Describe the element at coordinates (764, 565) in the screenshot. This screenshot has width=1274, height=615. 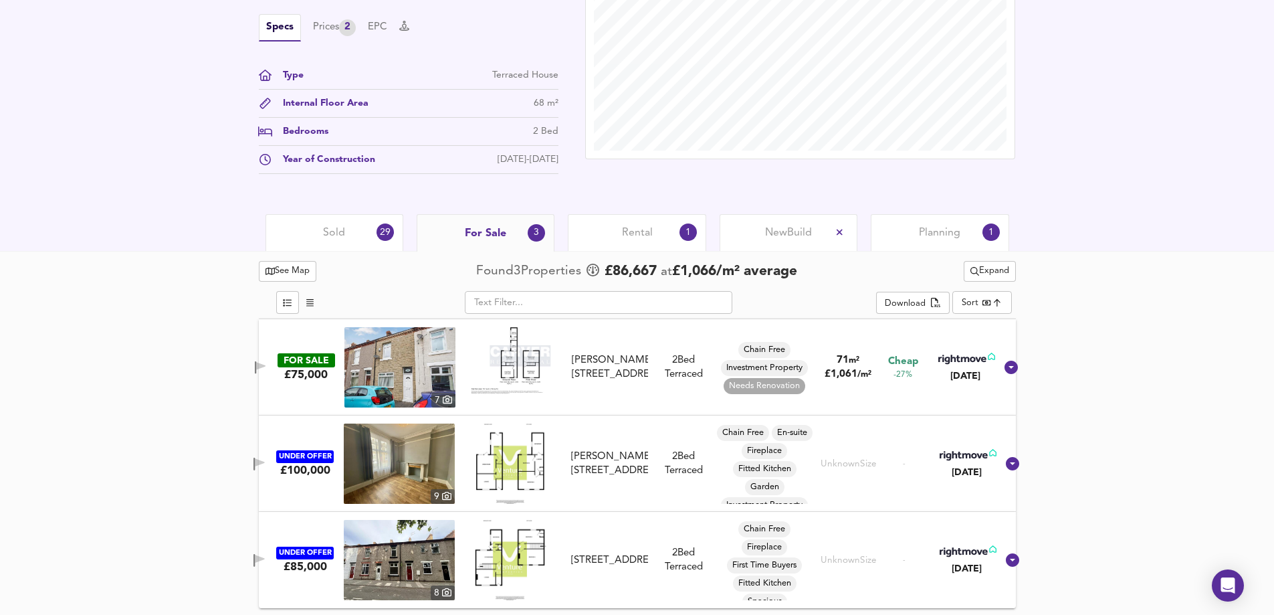
I see `div: First Time Buyers` at that location.